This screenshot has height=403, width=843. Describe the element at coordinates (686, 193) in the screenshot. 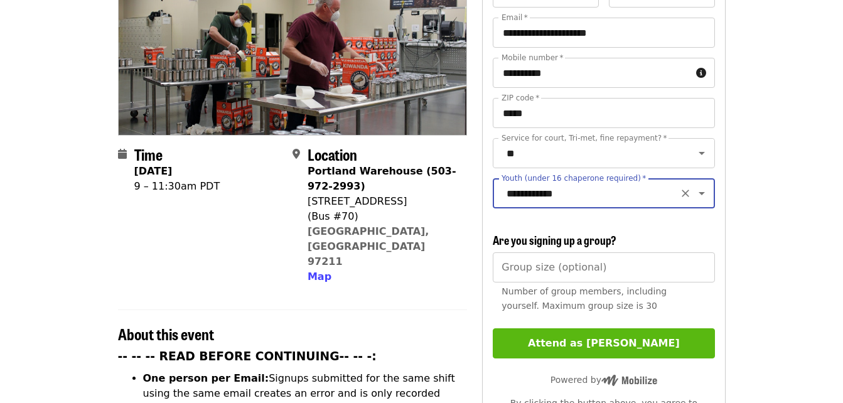

I see `button: Clear` at that location.